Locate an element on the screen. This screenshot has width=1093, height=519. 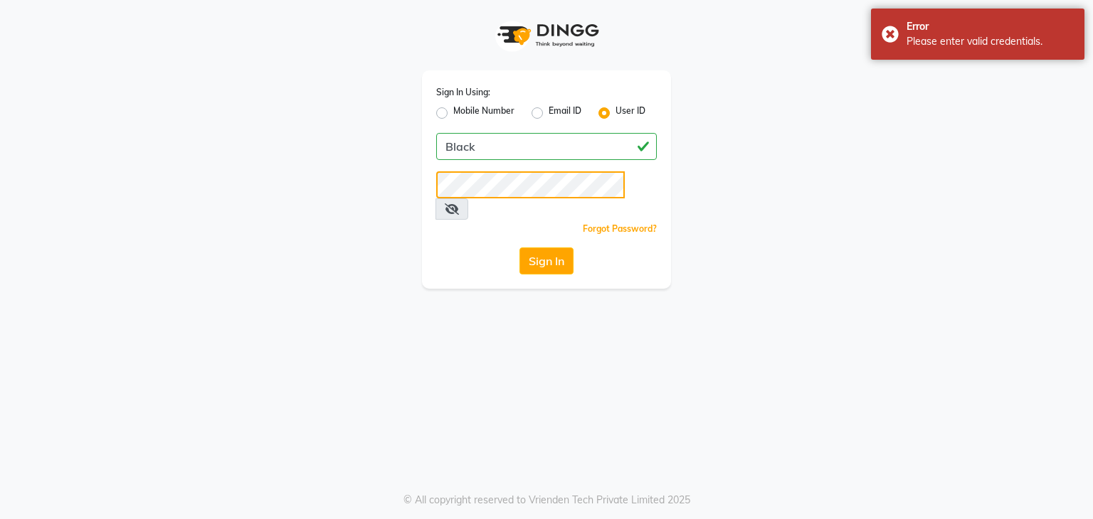
div: Error is located at coordinates (990, 26).